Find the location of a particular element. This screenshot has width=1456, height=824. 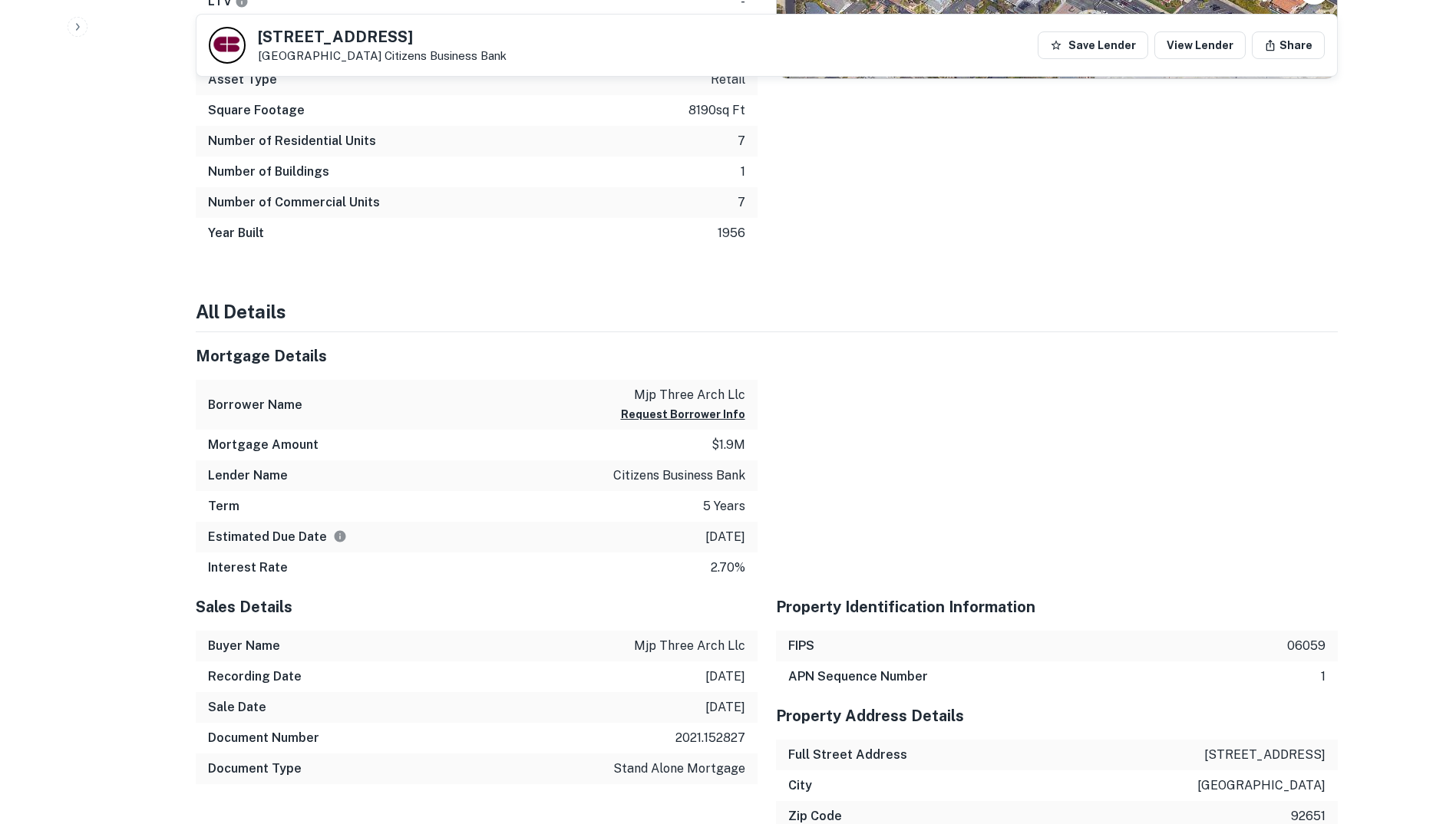

h6: Number of Buildings is located at coordinates (269, 172).